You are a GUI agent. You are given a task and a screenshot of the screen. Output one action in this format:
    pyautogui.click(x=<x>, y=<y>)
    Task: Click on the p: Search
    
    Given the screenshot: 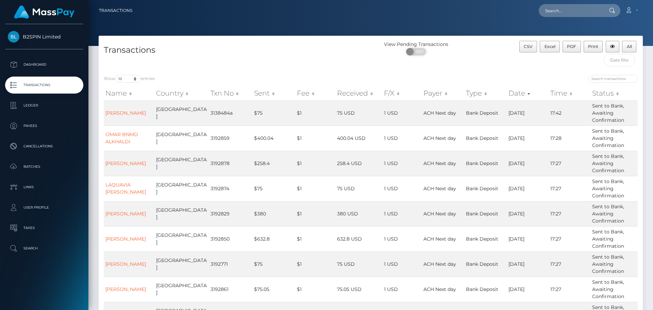 What is the action you would take?
    pyautogui.click(x=44, y=248)
    